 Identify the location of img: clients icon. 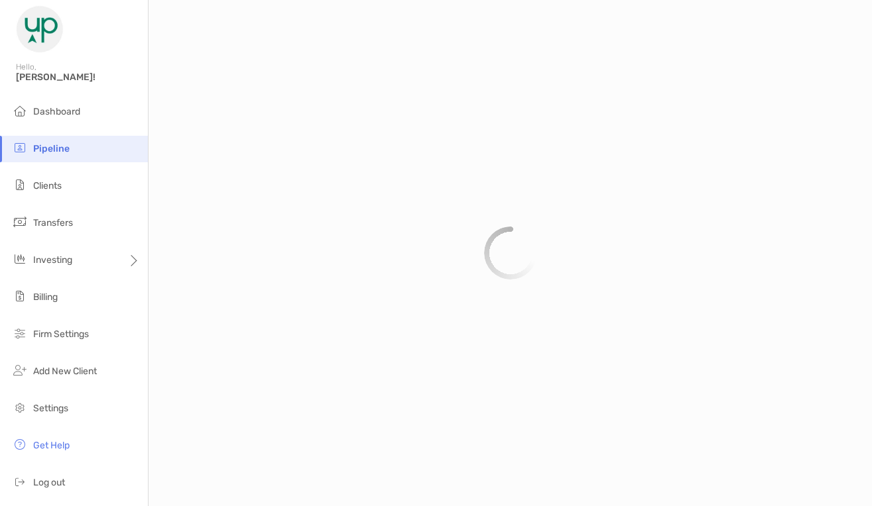
(20, 185).